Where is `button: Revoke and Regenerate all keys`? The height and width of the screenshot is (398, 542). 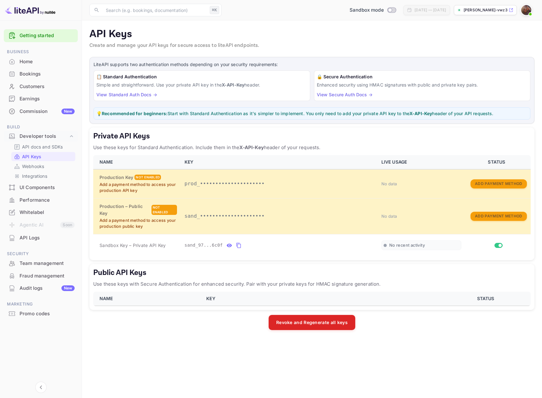 button: Revoke and Regenerate all keys is located at coordinates (312, 323).